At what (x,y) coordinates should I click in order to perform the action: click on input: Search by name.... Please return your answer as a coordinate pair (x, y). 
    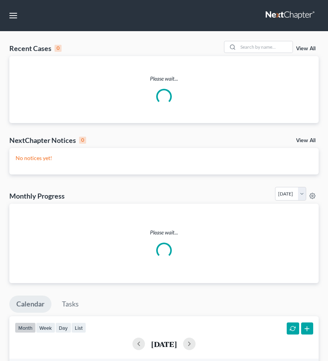
    Looking at the image, I should click on (265, 47).